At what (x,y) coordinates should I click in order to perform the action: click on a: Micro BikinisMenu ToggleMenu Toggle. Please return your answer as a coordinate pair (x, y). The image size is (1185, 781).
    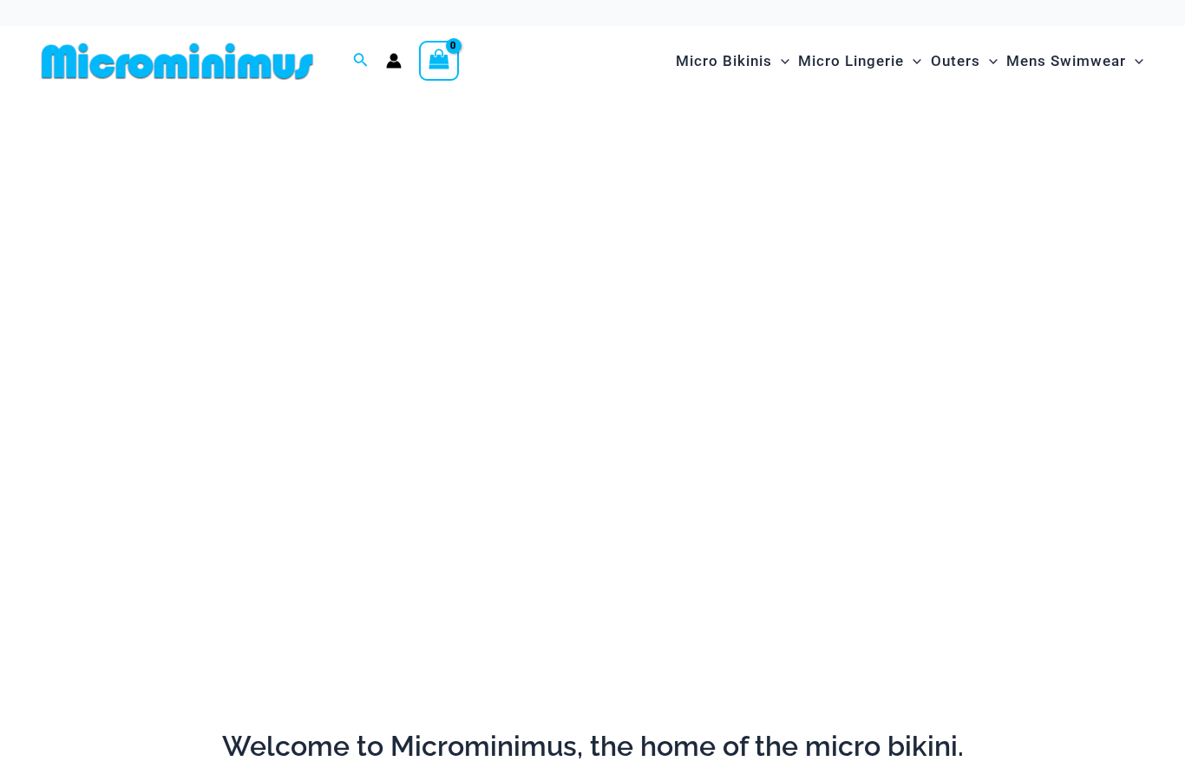
    Looking at the image, I should click on (732, 61).